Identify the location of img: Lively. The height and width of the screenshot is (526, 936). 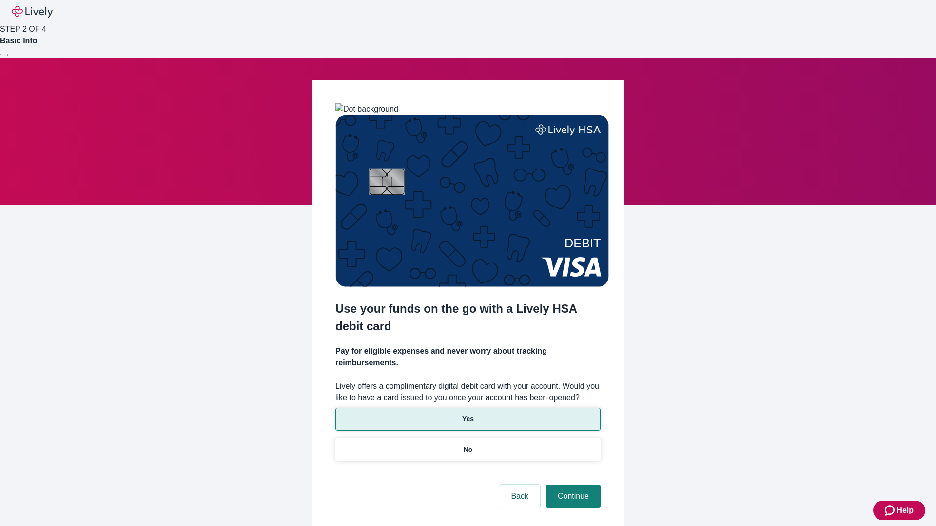
(32, 12).